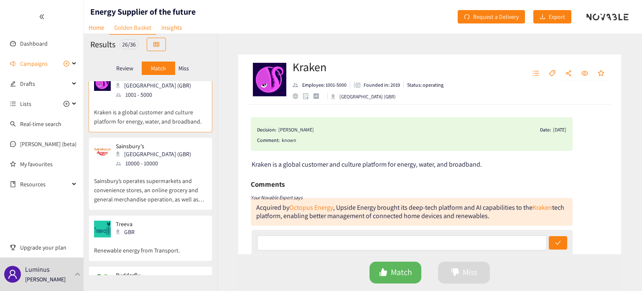  Describe the element at coordinates (268, 184) in the screenshot. I see `h6: Comments` at that location.